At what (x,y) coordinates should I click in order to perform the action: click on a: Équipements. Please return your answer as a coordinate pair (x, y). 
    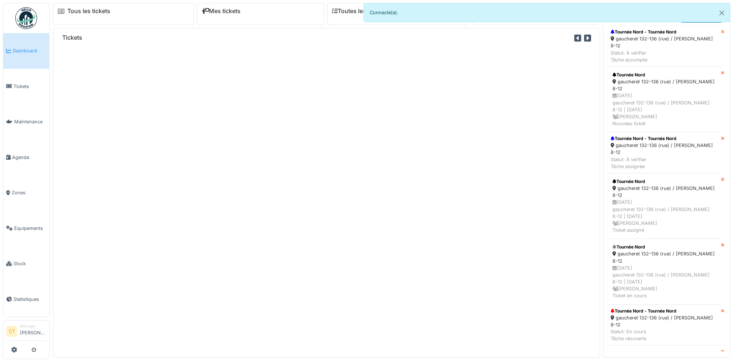
    Looking at the image, I should click on (26, 229).